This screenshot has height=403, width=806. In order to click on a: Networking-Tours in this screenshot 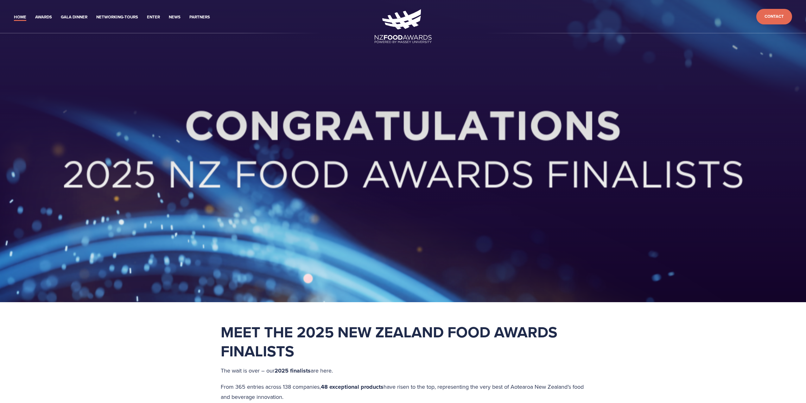, I will do `click(117, 17)`.